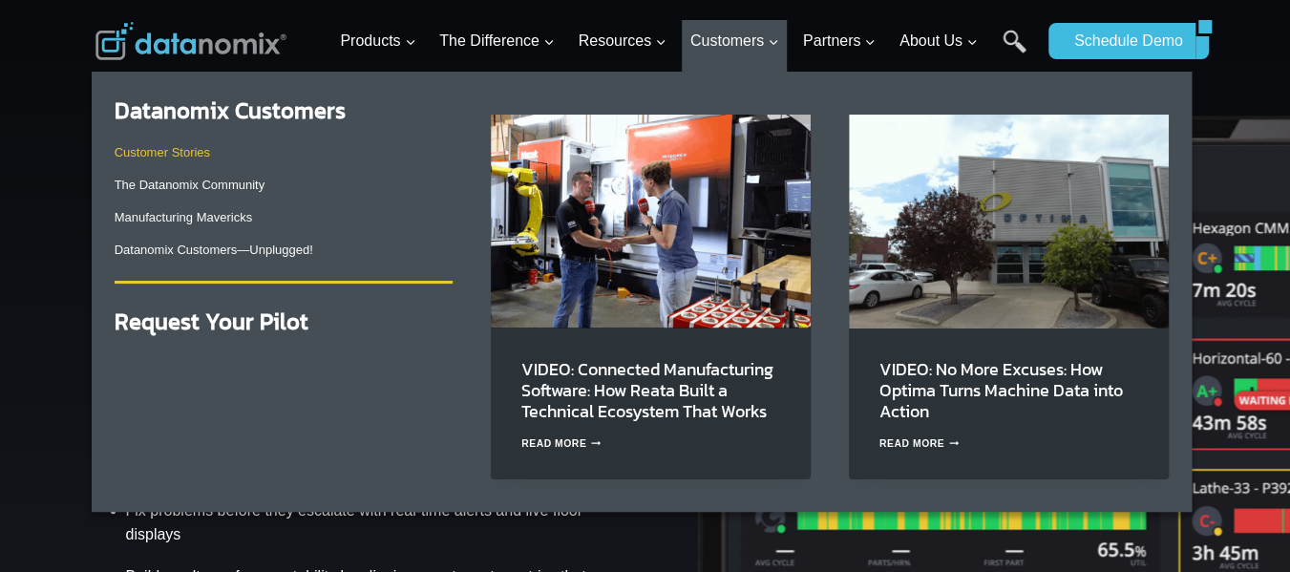  What do you see at coordinates (1008, 221) in the screenshot?
I see `a: Discover how Optima Manufacturing uses Datanomix to turn raw machine data into real-time insights...` at bounding box center [1008, 221].